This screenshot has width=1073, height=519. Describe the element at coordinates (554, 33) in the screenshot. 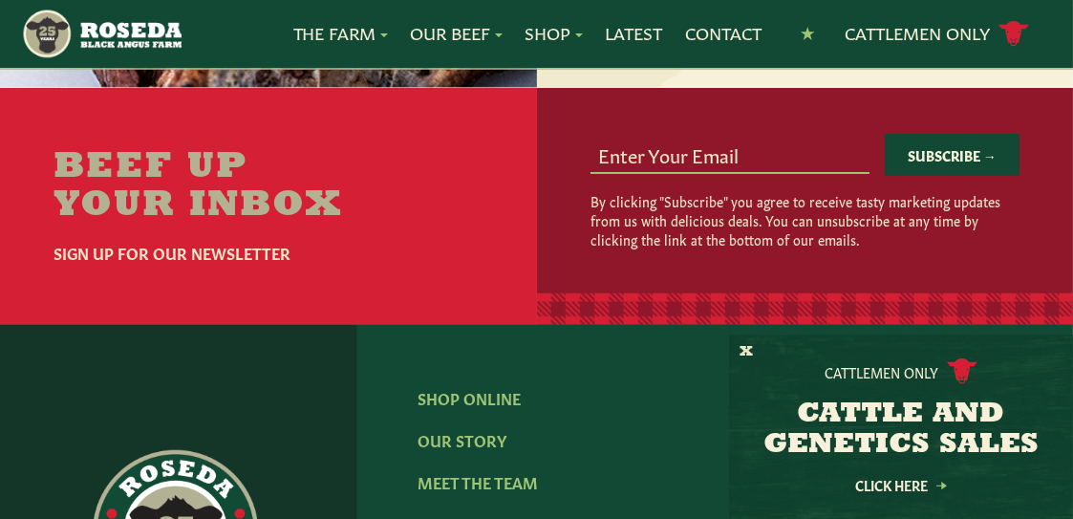

I see `a: Shop` at that location.